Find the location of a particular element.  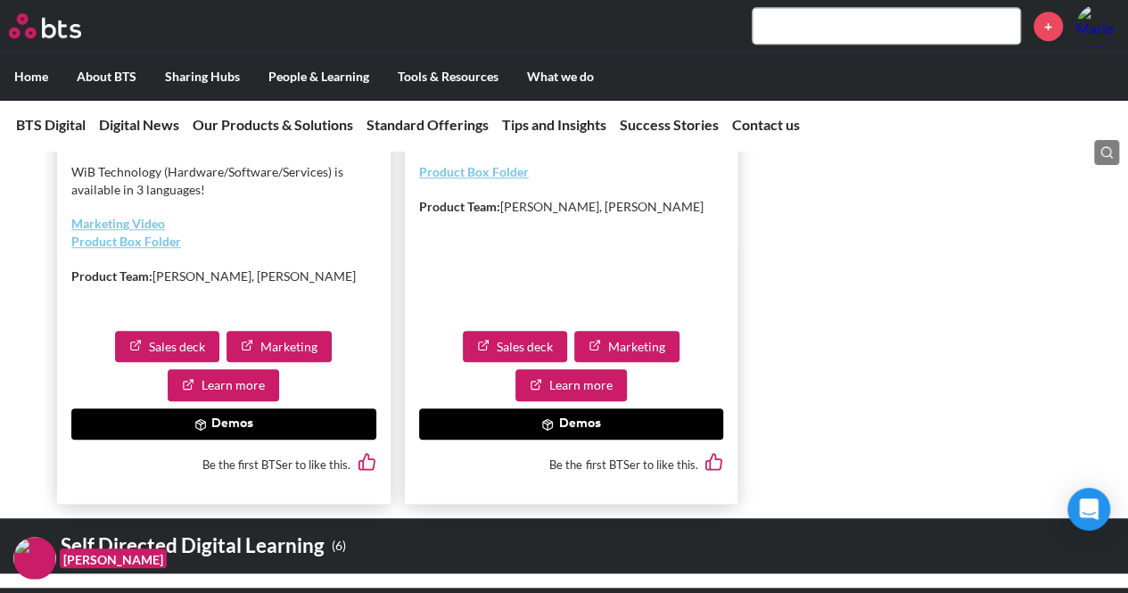

img: F is located at coordinates (35, 558).